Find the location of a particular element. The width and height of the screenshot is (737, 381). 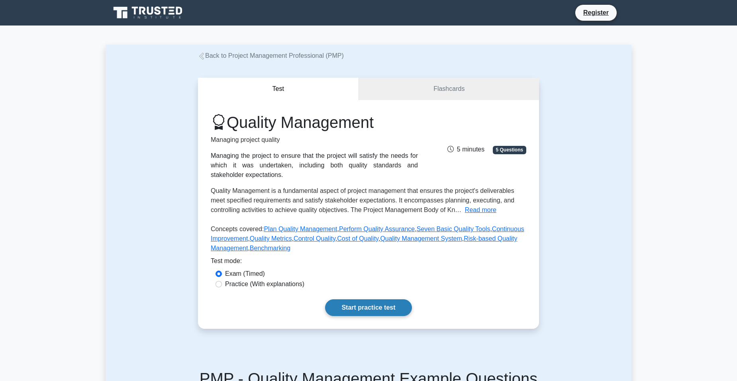

a: Seven Basic Quality Tools is located at coordinates (453, 229).